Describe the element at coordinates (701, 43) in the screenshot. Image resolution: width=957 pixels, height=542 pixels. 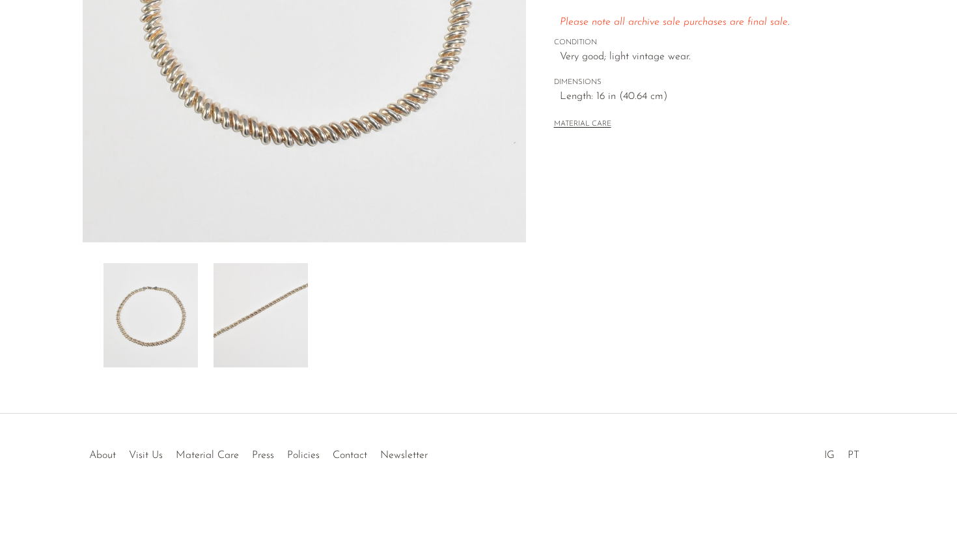
I see `span: CONDITION` at that location.